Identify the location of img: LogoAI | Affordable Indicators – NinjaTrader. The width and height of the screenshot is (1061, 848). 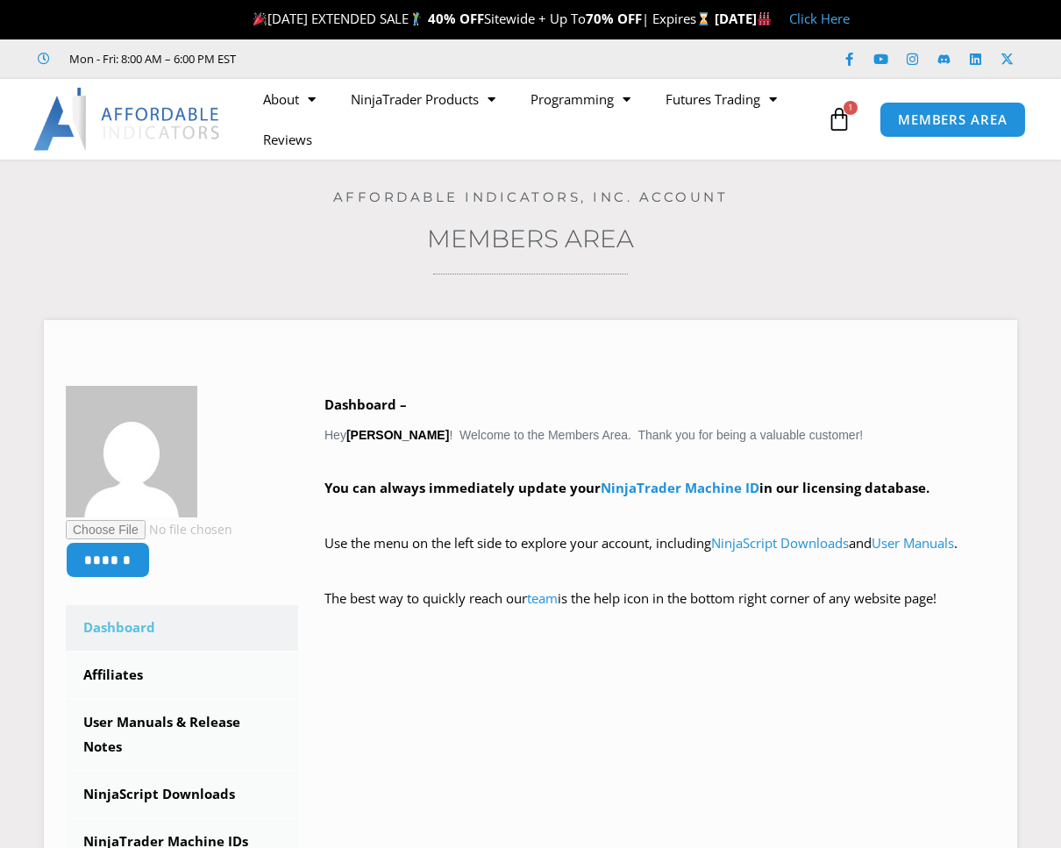
(127, 119).